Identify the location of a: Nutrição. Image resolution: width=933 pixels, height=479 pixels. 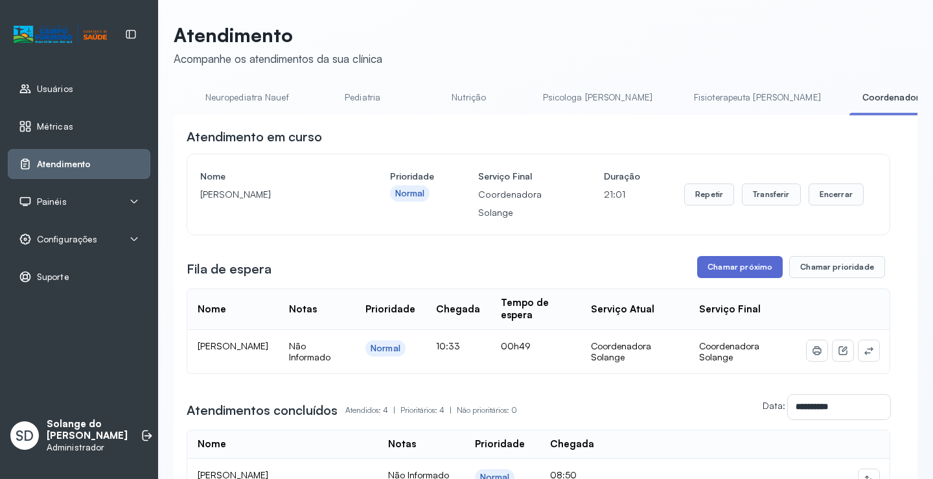
(469, 97).